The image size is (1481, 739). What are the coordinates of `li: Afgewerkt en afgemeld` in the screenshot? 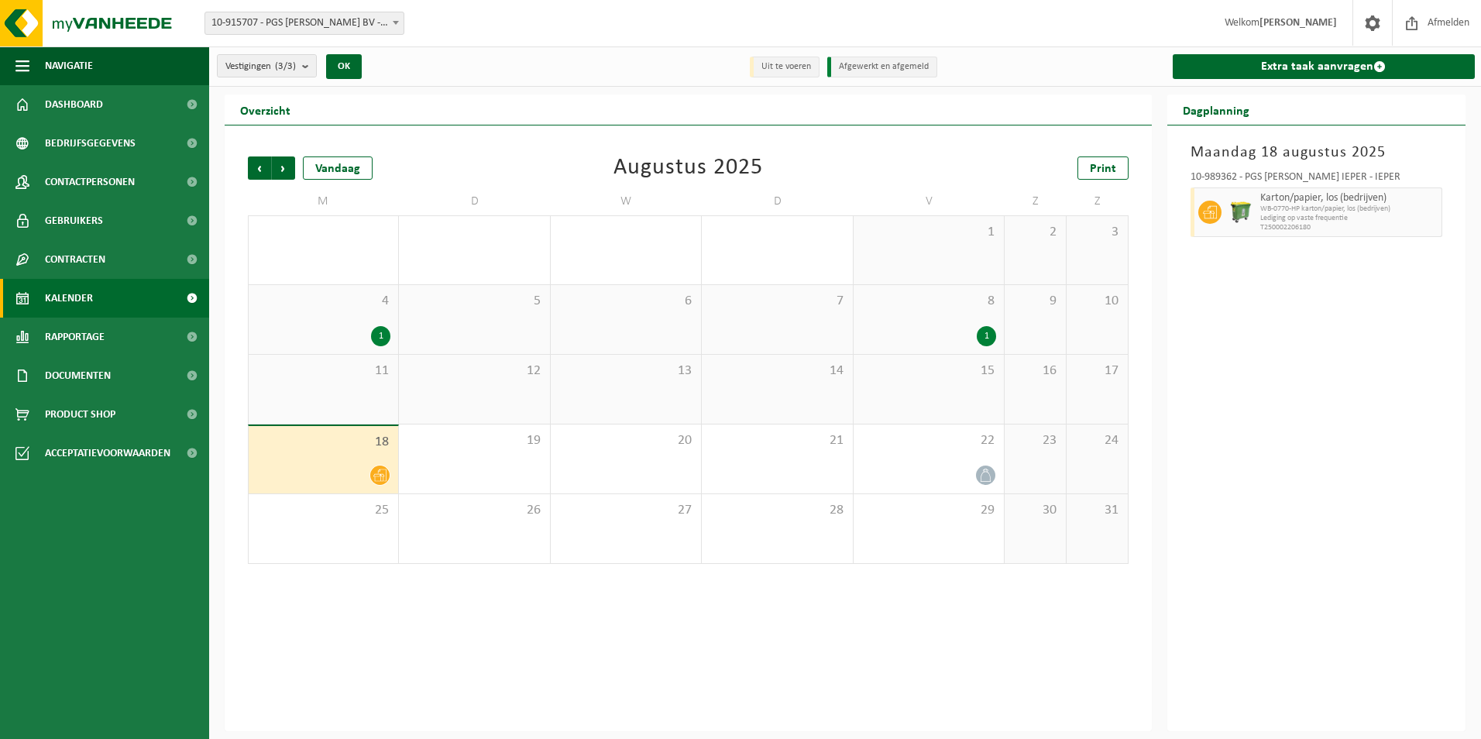 It's located at (882, 67).